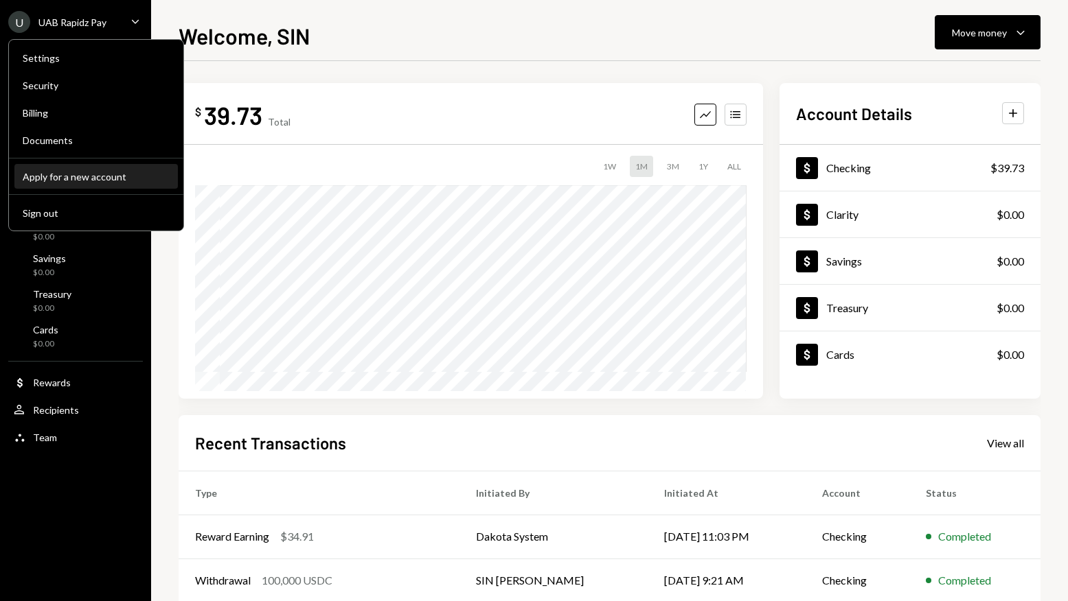  Describe the element at coordinates (72, 22) in the screenshot. I see `div: UAB Rapidz Pay` at that location.